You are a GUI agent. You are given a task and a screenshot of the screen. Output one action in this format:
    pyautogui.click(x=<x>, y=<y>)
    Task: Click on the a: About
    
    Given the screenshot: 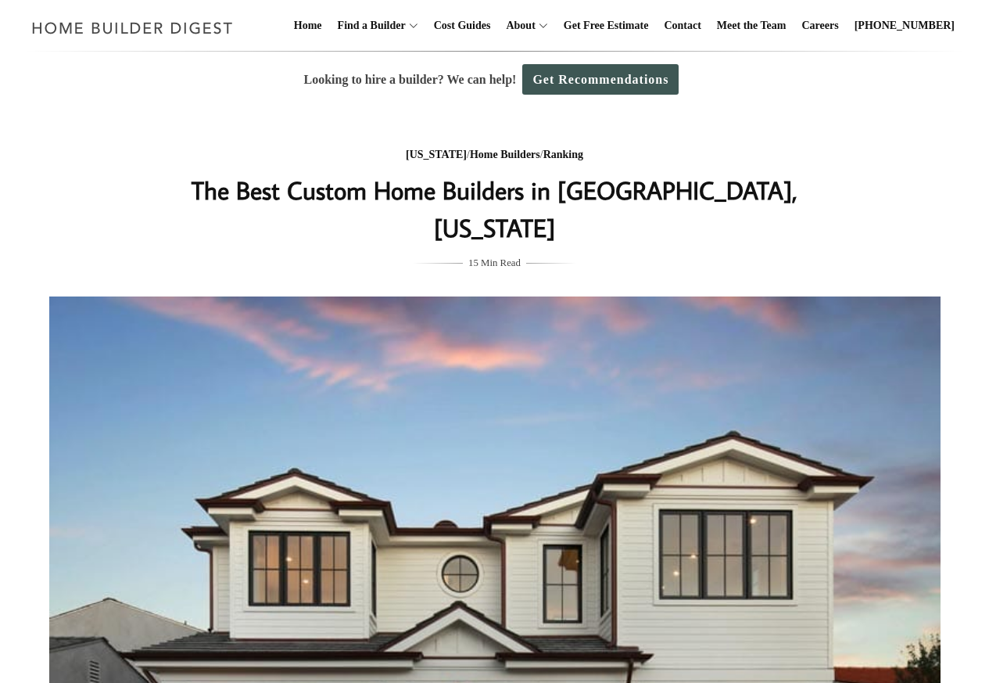 What is the action you would take?
    pyautogui.click(x=517, y=26)
    